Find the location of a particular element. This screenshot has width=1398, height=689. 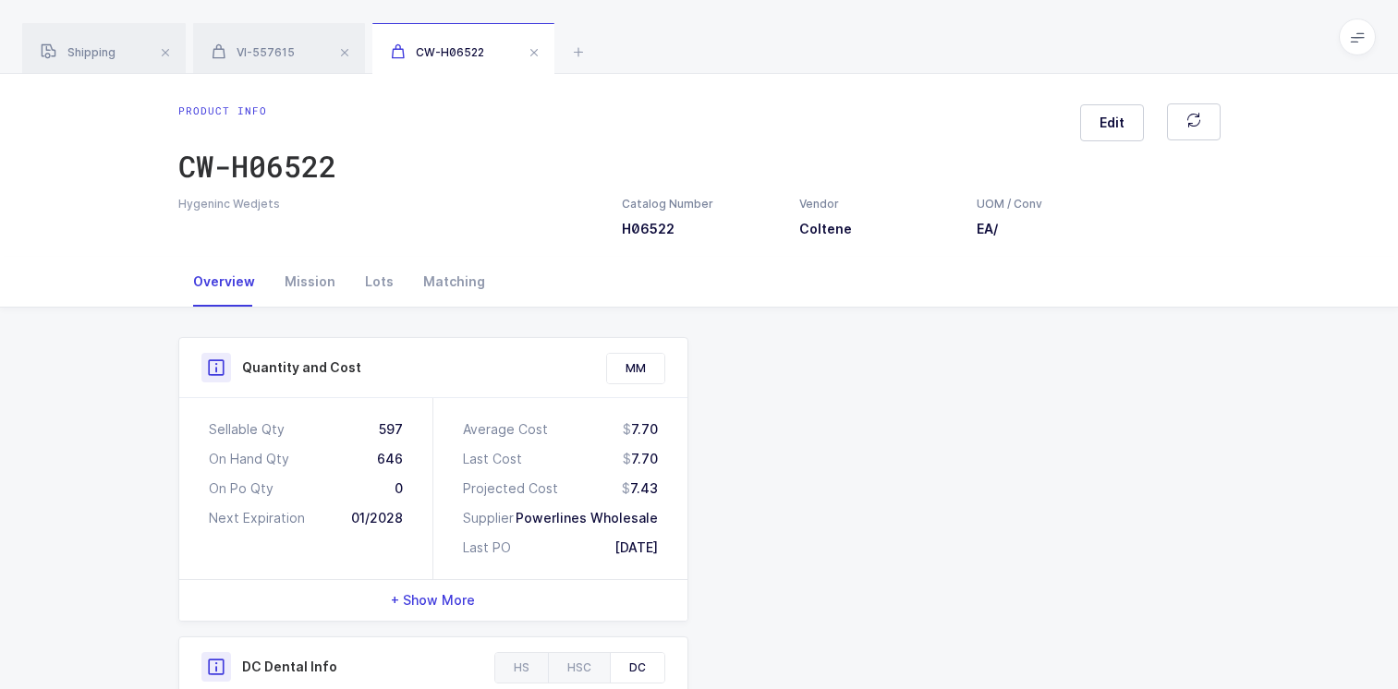

div: Sellable Qty is located at coordinates (247, 430).